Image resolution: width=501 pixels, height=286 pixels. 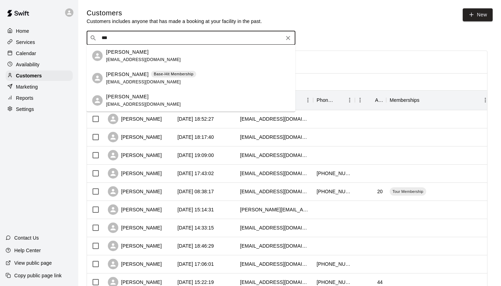 I want to click on div: 20, so click(x=380, y=191).